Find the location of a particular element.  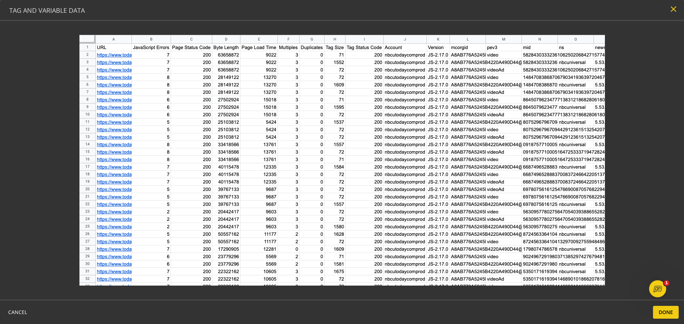

span: Done is located at coordinates (666, 313).